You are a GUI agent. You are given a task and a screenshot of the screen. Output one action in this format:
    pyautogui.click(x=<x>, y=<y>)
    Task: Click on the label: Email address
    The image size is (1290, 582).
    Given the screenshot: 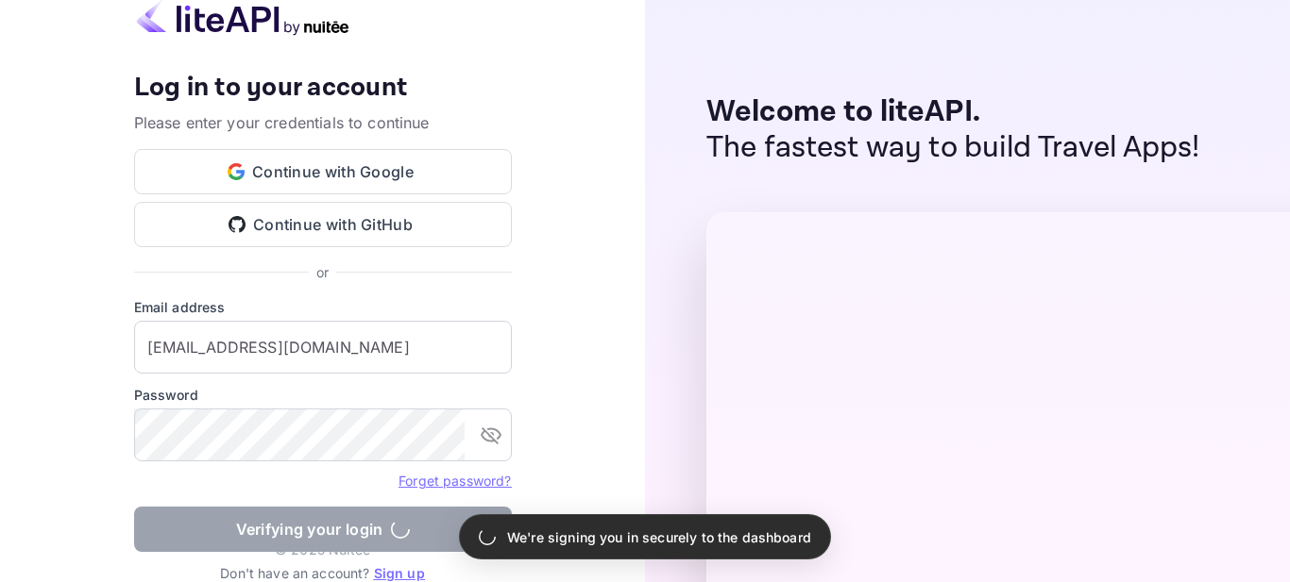 What is the action you would take?
    pyautogui.click(x=323, y=307)
    